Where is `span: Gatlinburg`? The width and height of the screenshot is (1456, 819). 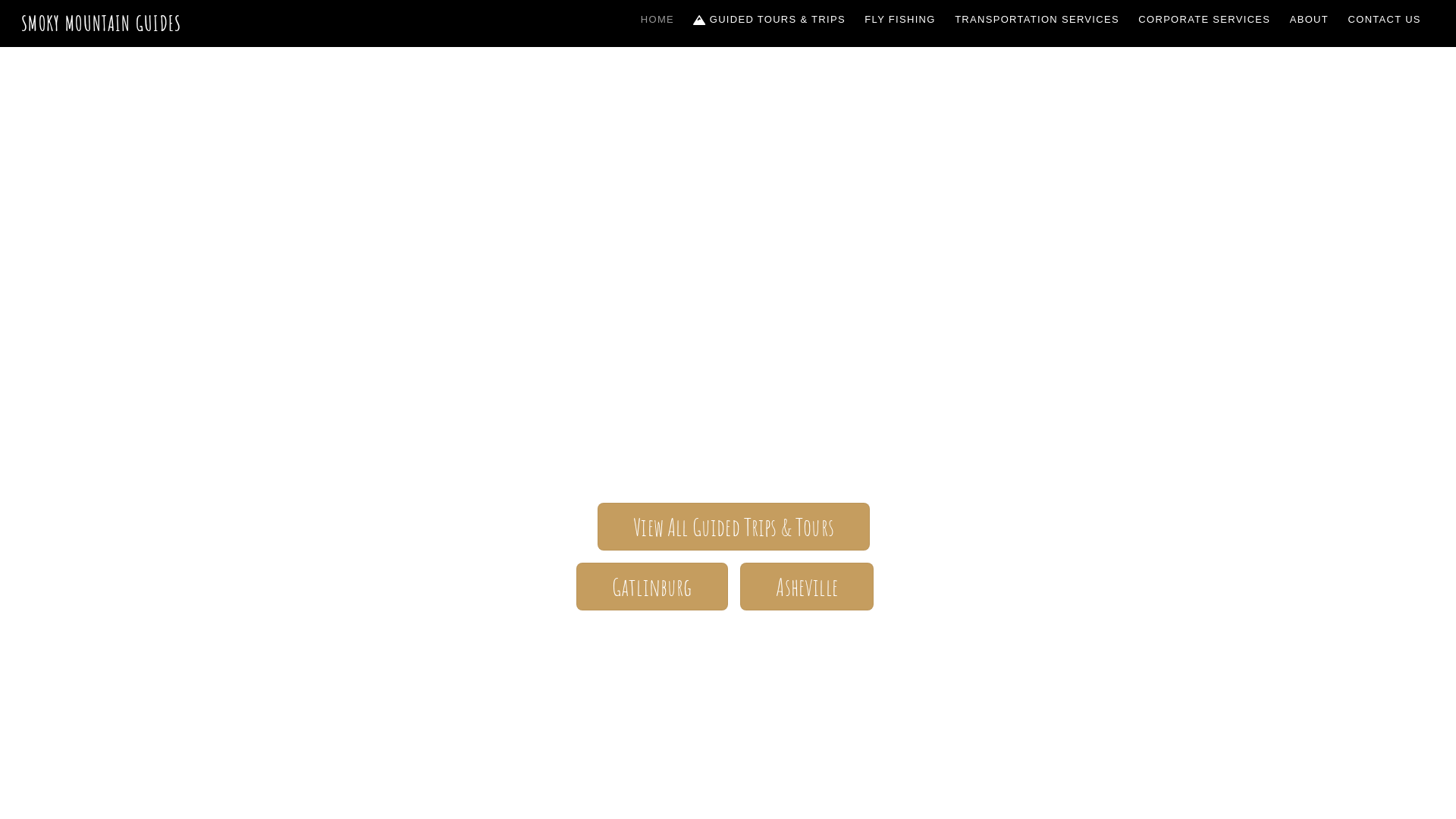 span: Gatlinburg is located at coordinates (652, 587).